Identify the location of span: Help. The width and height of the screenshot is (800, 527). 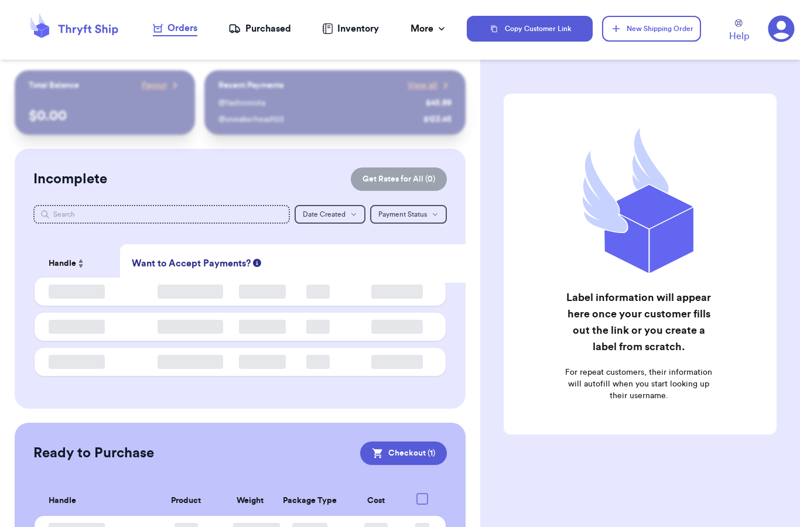
(739, 36).